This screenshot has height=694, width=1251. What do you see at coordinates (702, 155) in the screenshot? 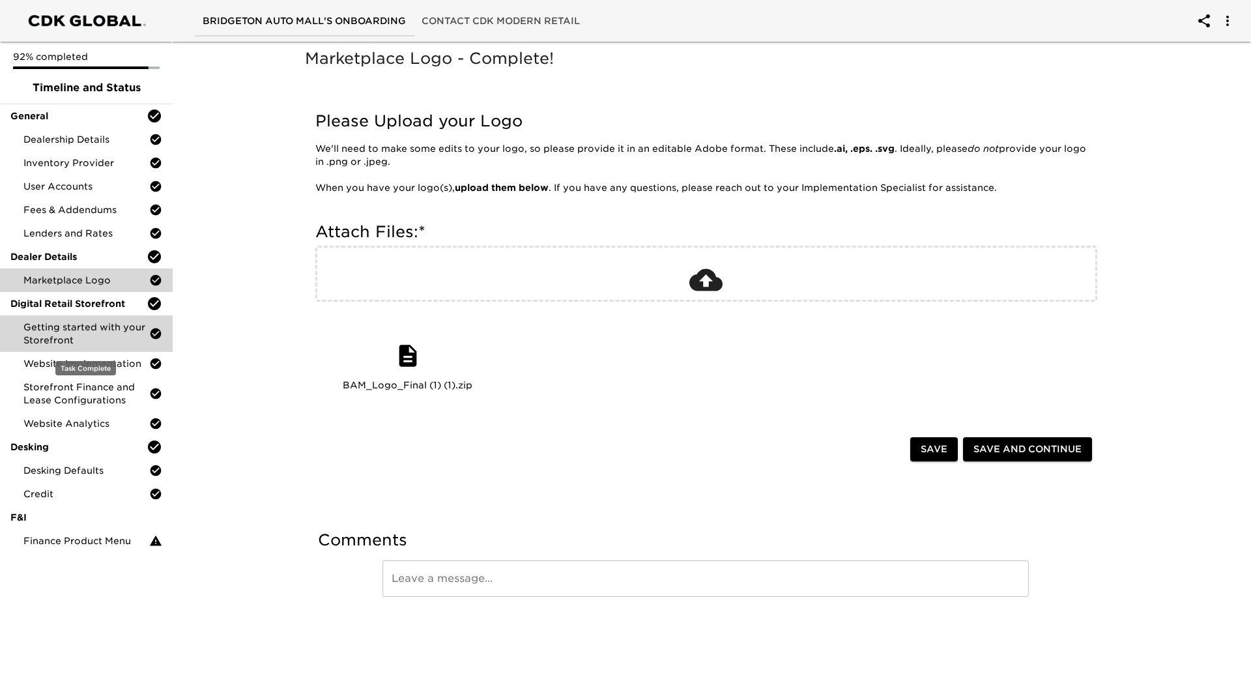
I see `span: provide your logo in .png or .jpeg.` at bounding box center [702, 155].